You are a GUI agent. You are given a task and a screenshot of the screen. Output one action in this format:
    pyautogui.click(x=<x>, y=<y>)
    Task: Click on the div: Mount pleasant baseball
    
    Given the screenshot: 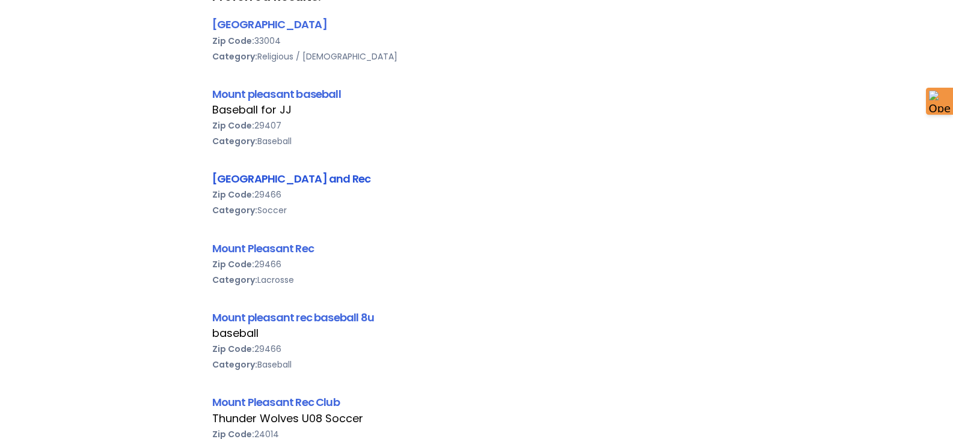 What is the action you would take?
    pyautogui.click(x=477, y=94)
    